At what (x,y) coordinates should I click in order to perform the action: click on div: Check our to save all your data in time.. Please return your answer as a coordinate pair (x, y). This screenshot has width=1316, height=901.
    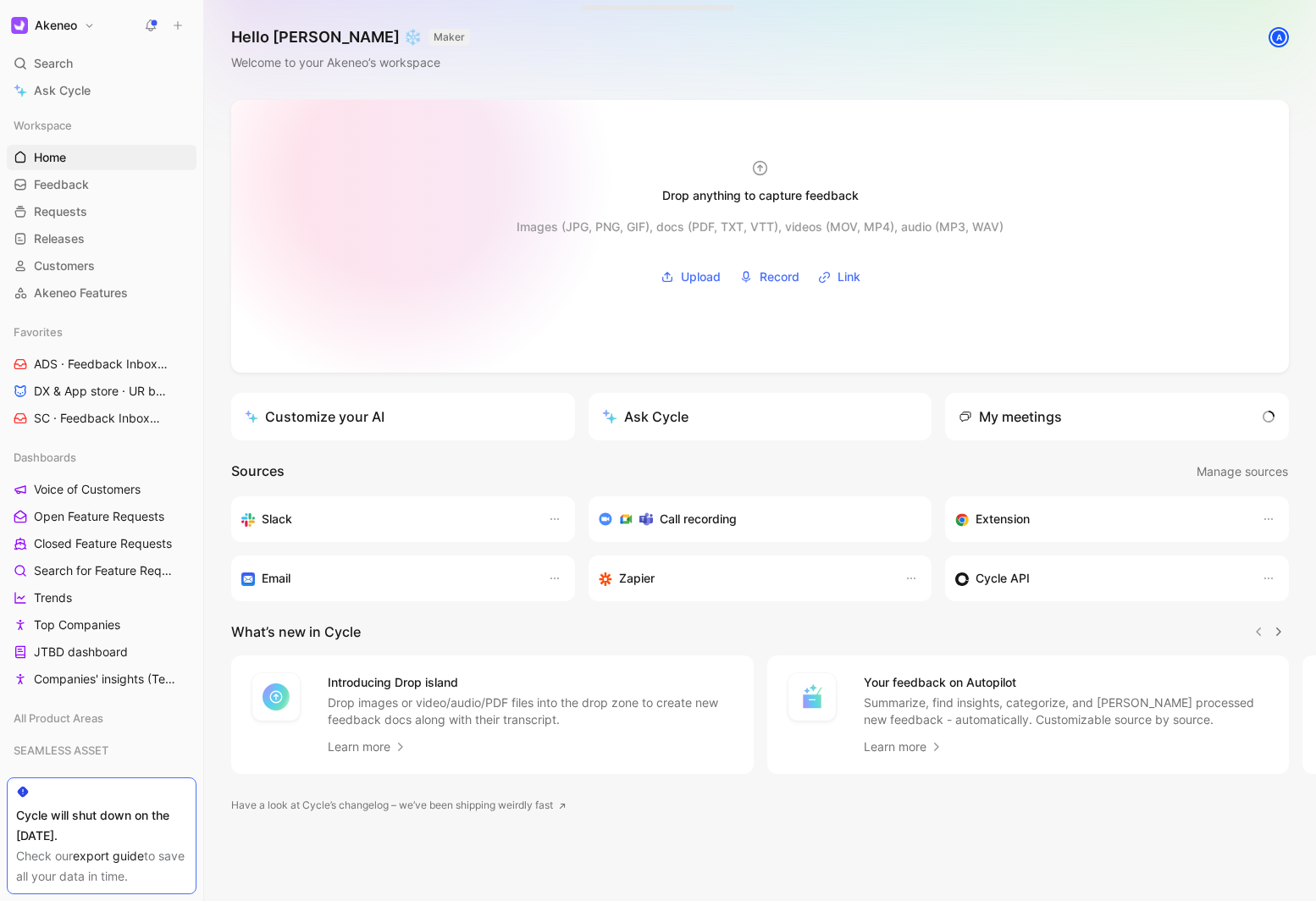
    Looking at the image, I should click on (102, 866).